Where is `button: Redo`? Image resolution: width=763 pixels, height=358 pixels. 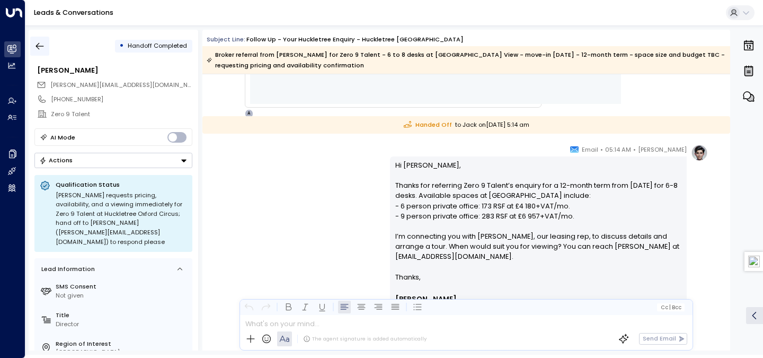
button: Redo is located at coordinates (266, 307).